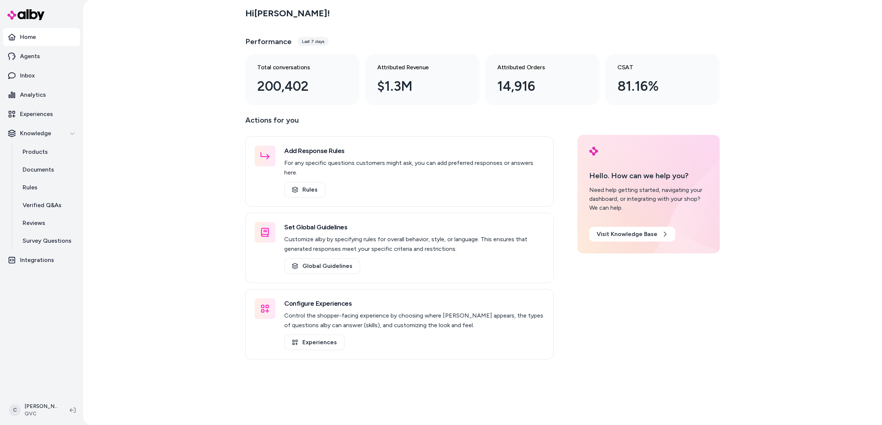 This screenshot has width=882, height=425. What do you see at coordinates (537, 86) in the screenshot?
I see `div: 14,916` at bounding box center [537, 86].